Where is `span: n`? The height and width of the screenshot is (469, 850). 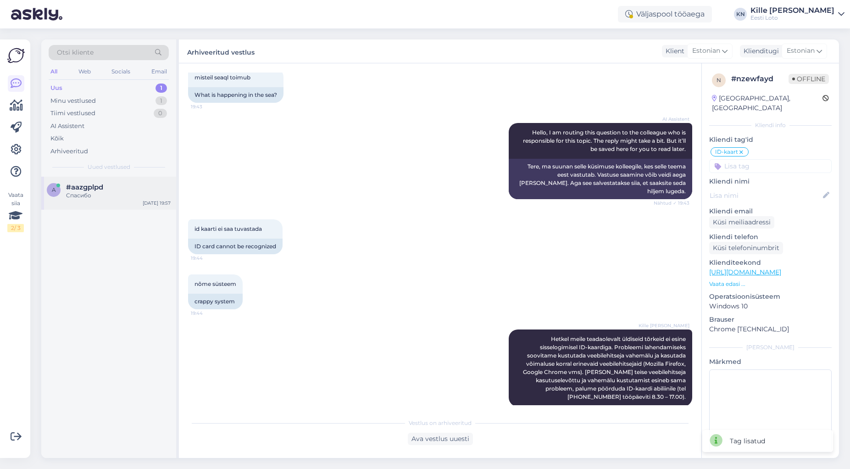 span: n is located at coordinates (719, 80).